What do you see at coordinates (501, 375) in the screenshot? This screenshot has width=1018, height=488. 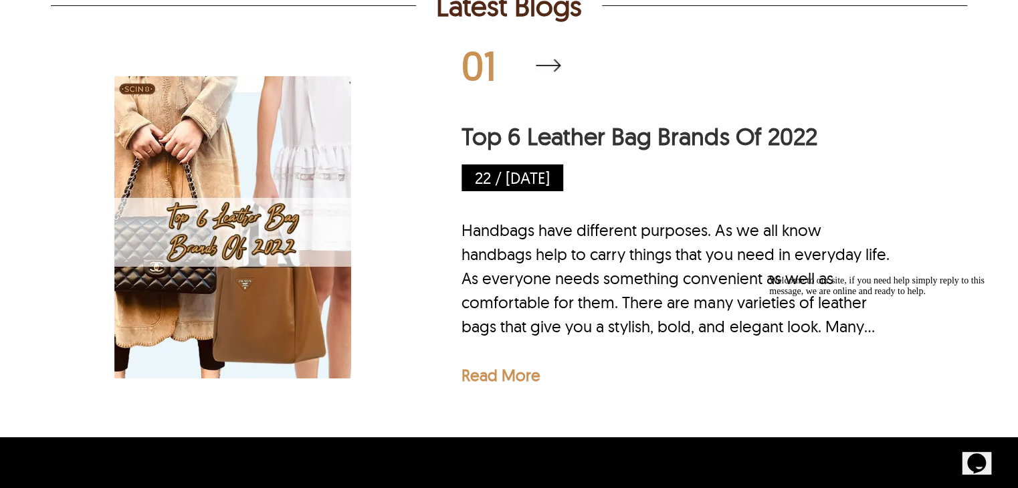 I see `p: Read More` at bounding box center [501, 375].